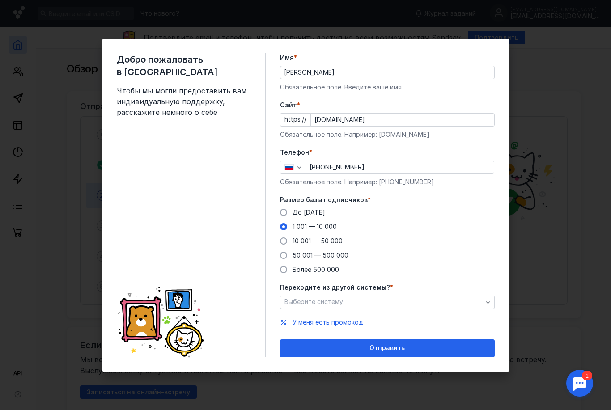 The image size is (611, 410). I want to click on span: Чтобы мы могли предоставить вам индивидуальную поддержку, расскажите немного о себе, so click(184, 102).